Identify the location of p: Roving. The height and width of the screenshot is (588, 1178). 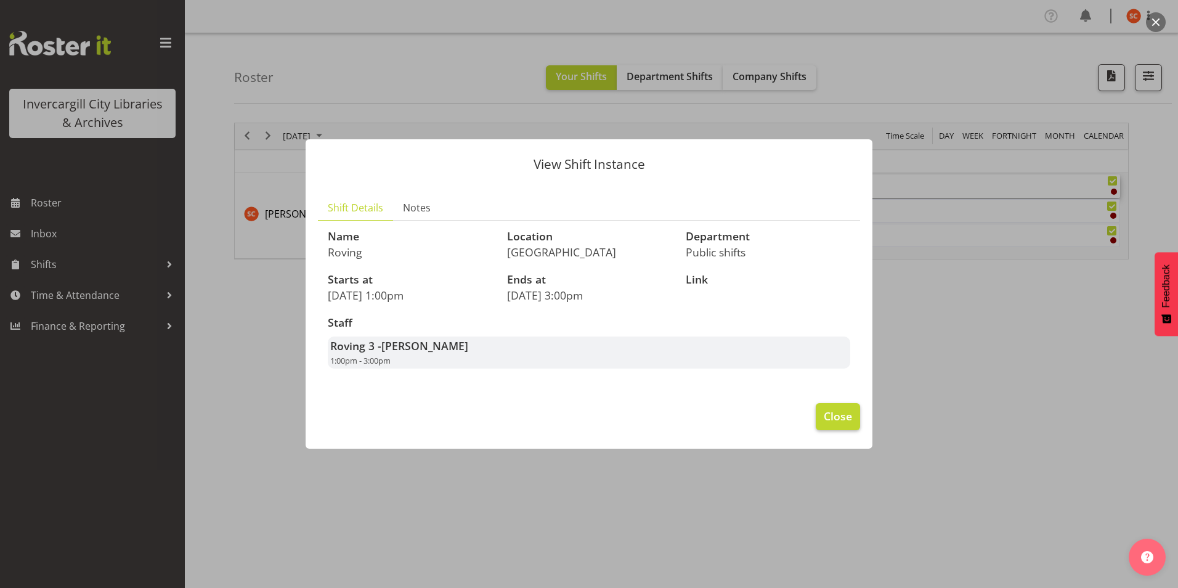
(410, 252).